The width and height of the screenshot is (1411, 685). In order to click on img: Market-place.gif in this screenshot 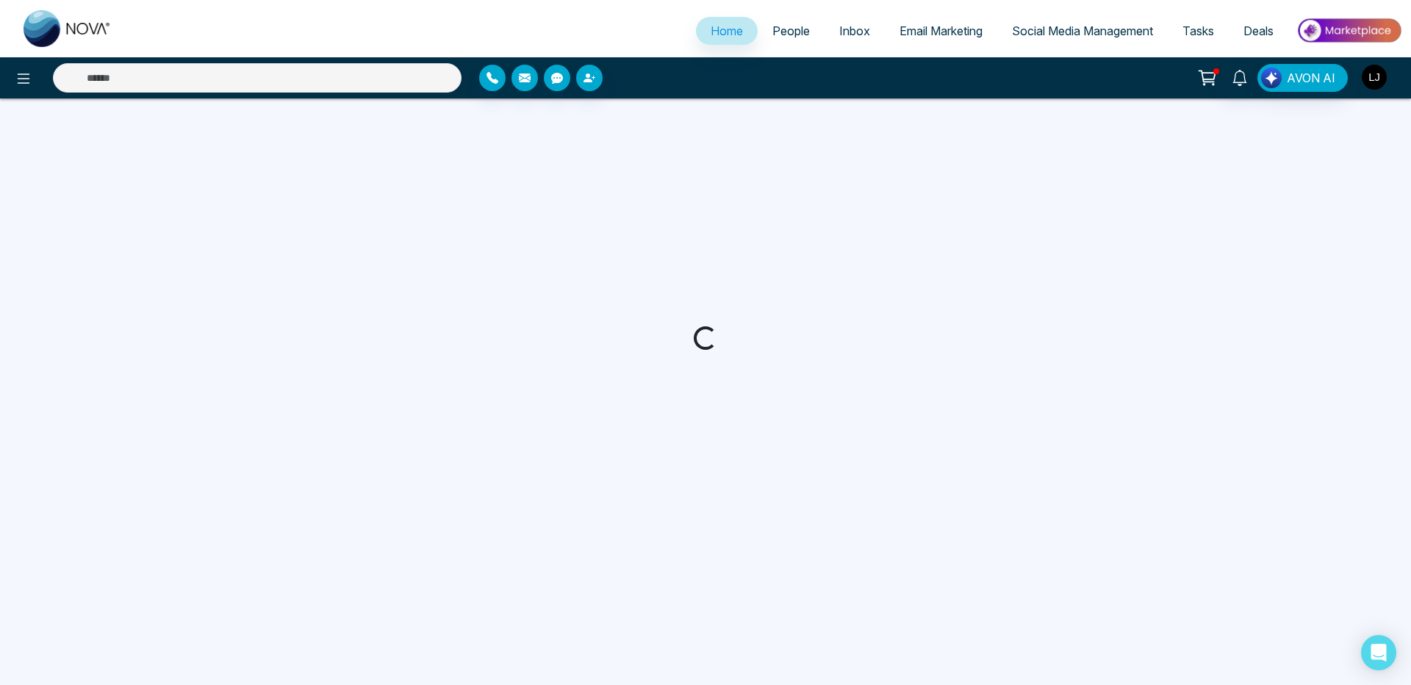, I will do `click(1348, 30)`.